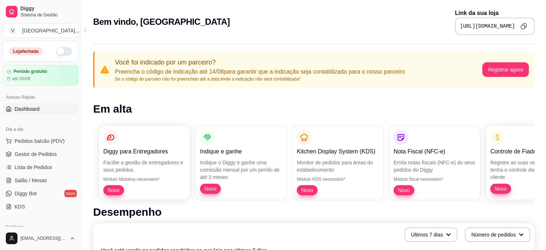 This screenshot has width=546, height=250. Describe the element at coordinates (260, 62) in the screenshot. I see `p: Você foi indicado por um parceiro?` at that location.